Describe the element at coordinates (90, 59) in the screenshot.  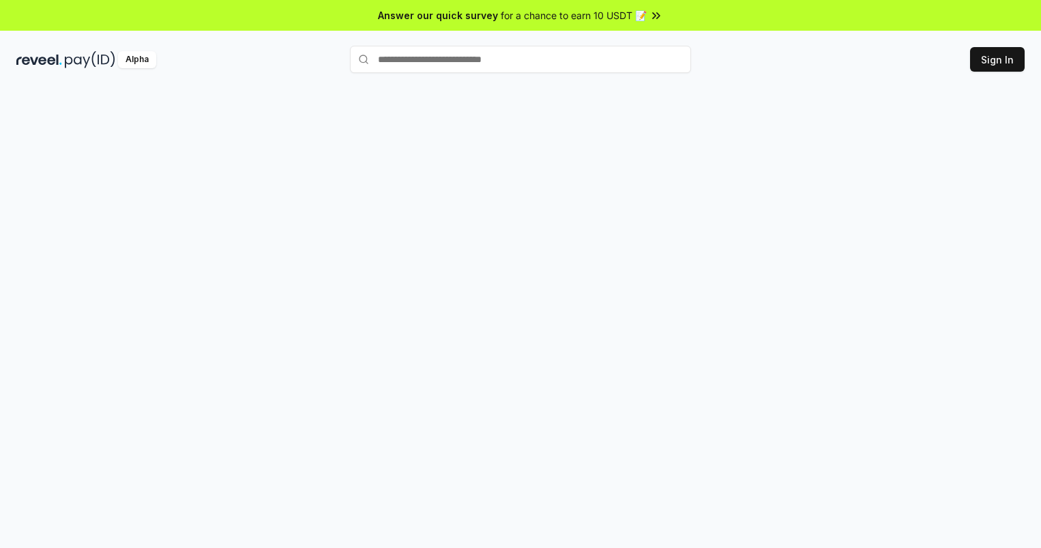
I see `img: pay_id` at that location.